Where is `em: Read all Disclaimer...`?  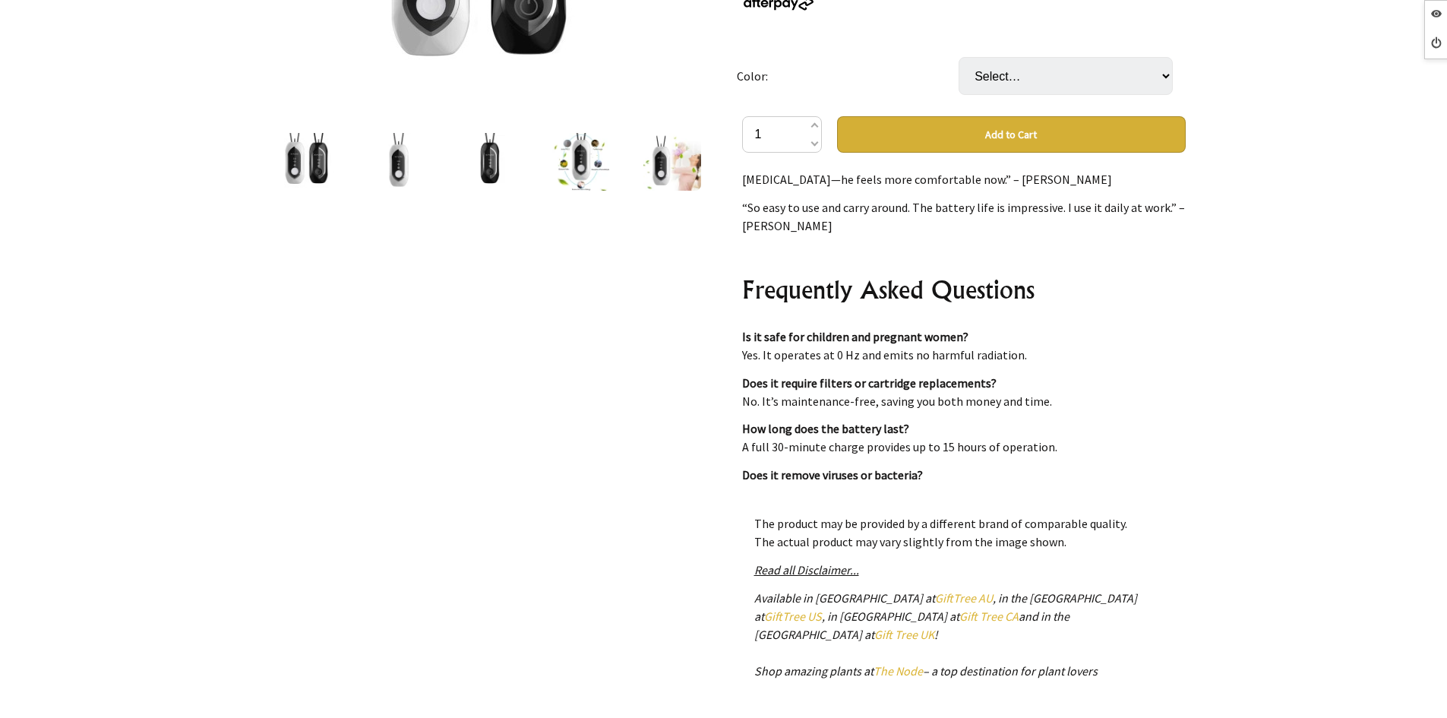
em: Read all Disclaimer... is located at coordinates (807, 570).